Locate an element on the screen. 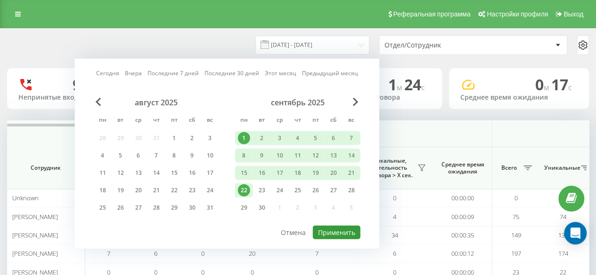  div: вс 3 авг. 2025 г. is located at coordinates (210, 138).